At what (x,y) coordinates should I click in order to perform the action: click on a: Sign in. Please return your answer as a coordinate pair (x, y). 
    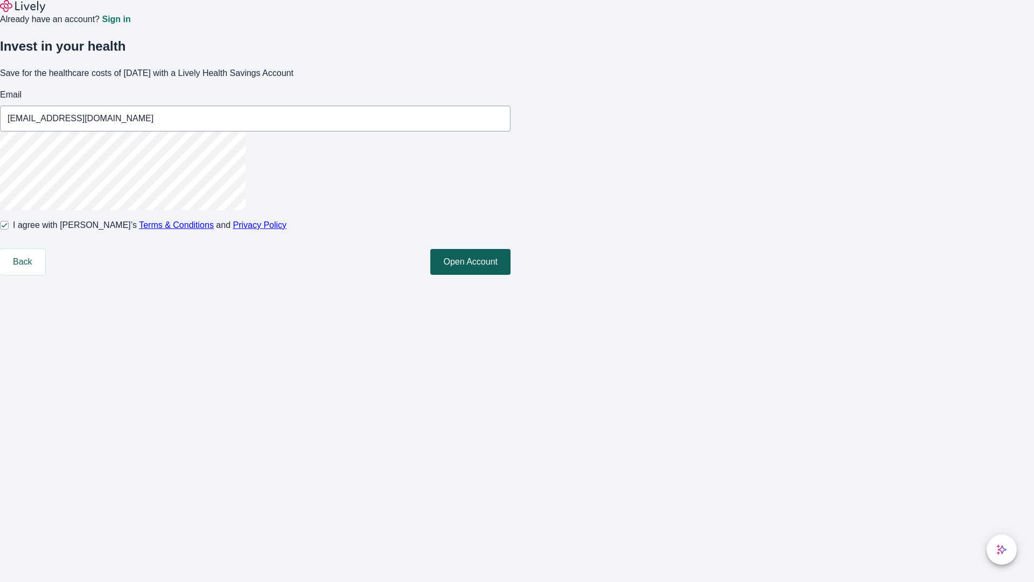
    Looking at the image, I should click on (116, 19).